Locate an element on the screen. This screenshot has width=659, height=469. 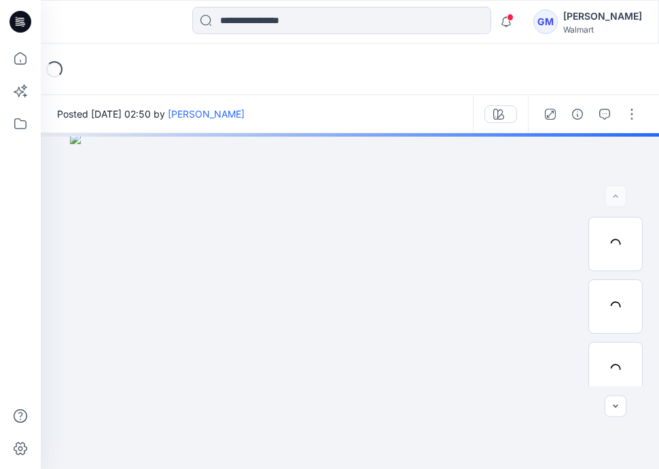
img: eyJhbGciOiJIUzI1NiIsImtpZCI6IjAiLCJzbHQiOiJzZXMiLCJ0eXAiOiJKV1QifQ.eyJkYXRhIjp7InR5cGUiOiJzdG9yYW... is located at coordinates (349, 301).